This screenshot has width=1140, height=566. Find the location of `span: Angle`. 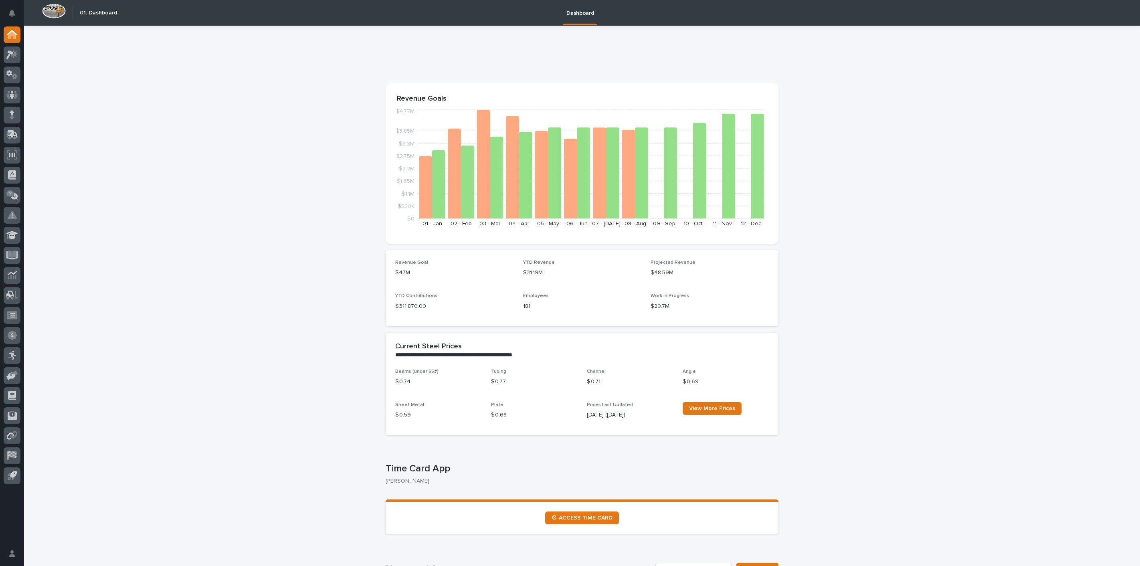

span: Angle is located at coordinates (689, 372).